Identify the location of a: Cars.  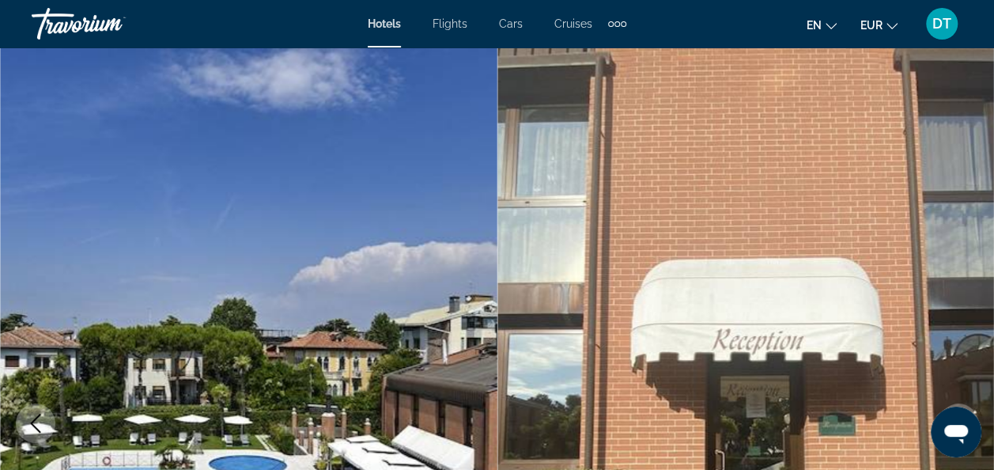
(511, 24).